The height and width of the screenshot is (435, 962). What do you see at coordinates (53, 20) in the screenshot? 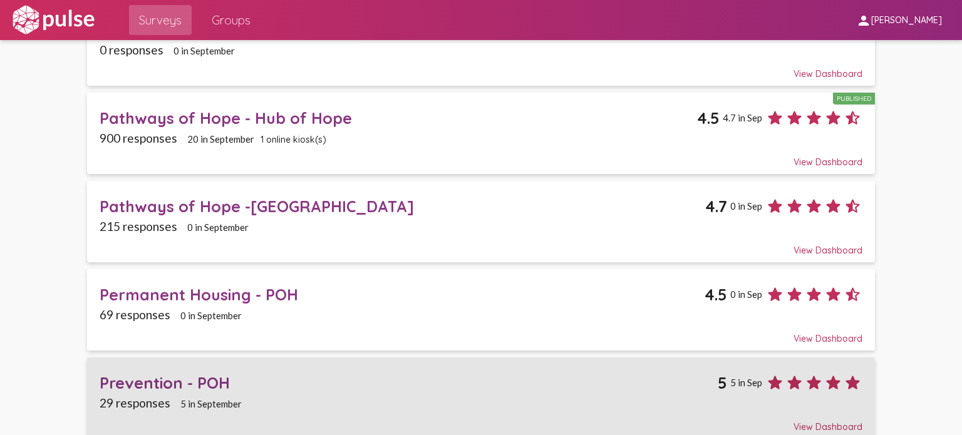
I see `img: white-logo.svg` at bounding box center [53, 20].